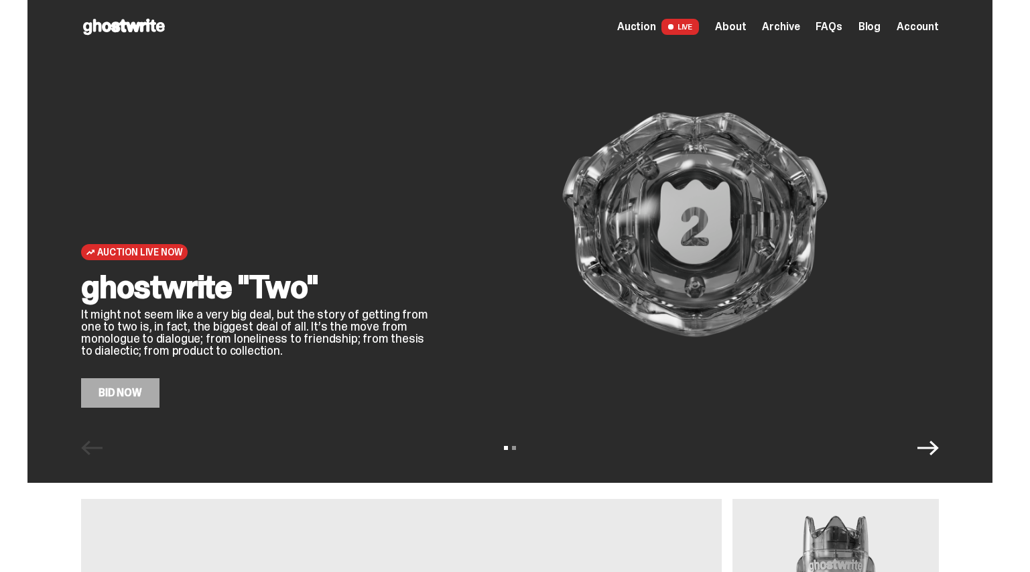 Image resolution: width=1030 pixels, height=572 pixels. What do you see at coordinates (918, 27) in the screenshot?
I see `span: Account` at bounding box center [918, 27].